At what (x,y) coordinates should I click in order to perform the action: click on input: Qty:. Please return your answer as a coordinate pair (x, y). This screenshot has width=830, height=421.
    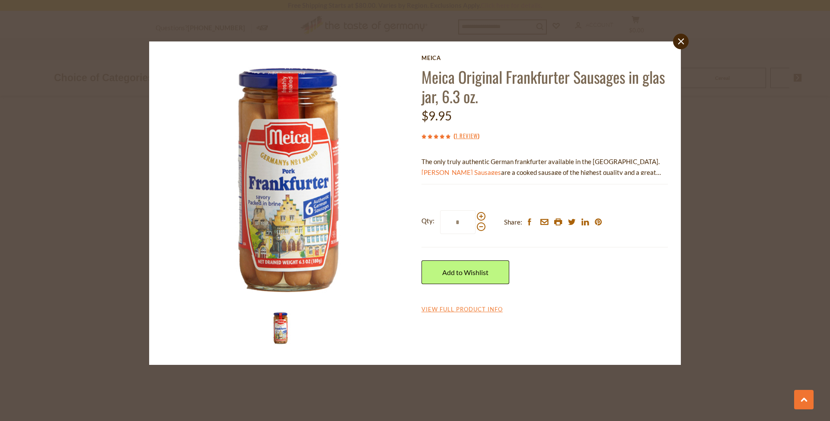
    Looking at the image, I should click on (458, 222).